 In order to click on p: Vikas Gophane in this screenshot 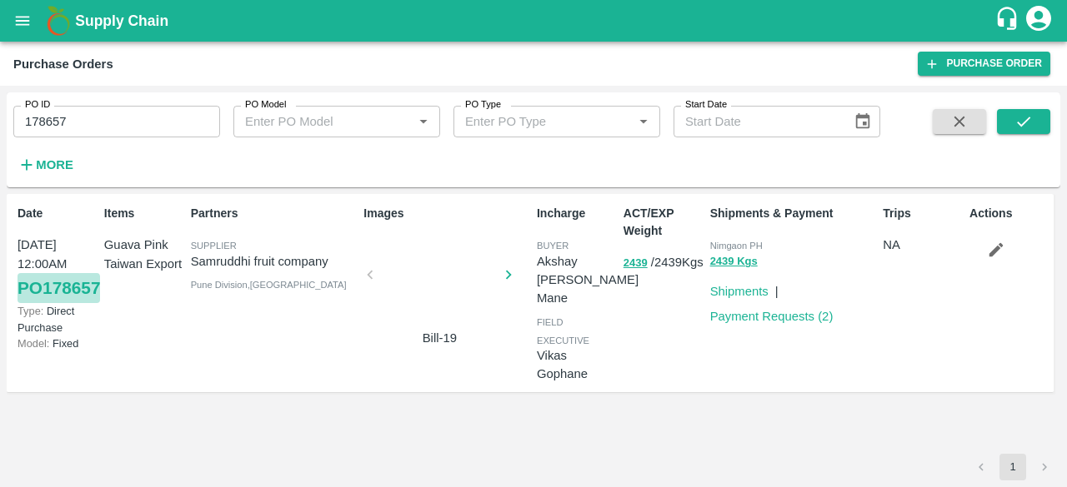, I will do `click(577, 365)`.